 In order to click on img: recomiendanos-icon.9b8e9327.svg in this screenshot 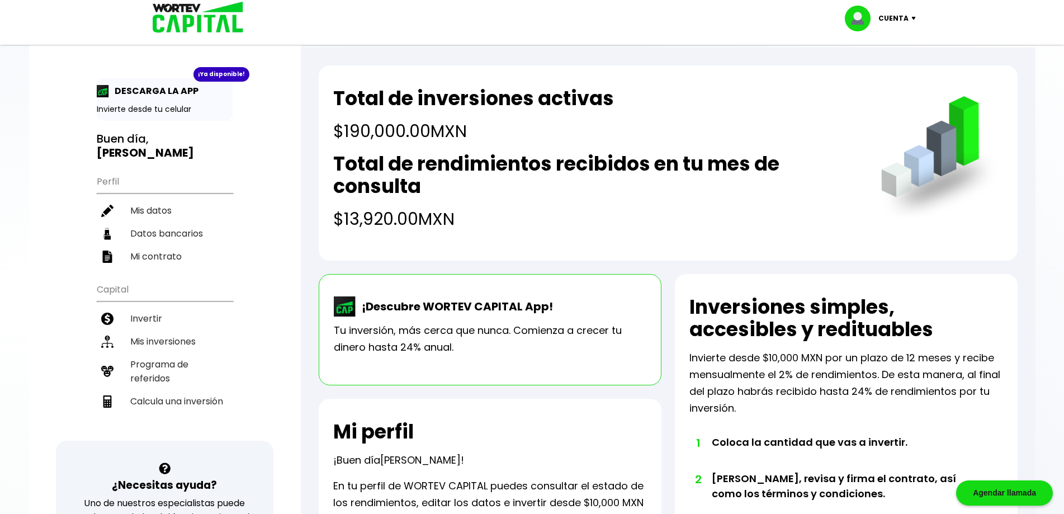, I will do `click(107, 371)`.